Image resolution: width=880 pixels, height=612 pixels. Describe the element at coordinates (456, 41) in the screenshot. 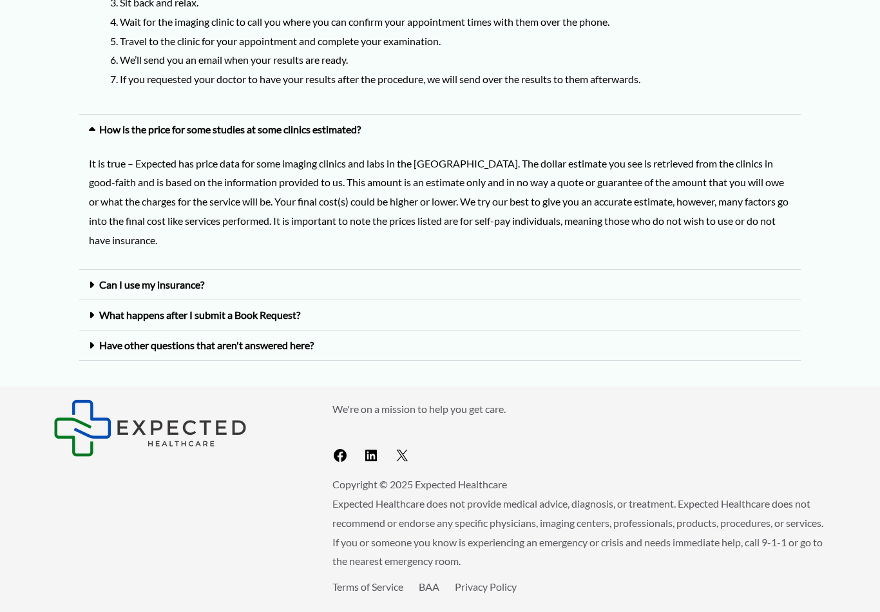

I see `li: Travel to the clinic for your appointment and complete your examination.` at that location.